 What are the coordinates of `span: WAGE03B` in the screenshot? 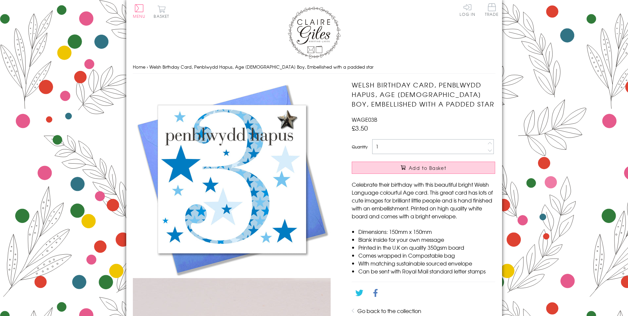 It's located at (364, 119).